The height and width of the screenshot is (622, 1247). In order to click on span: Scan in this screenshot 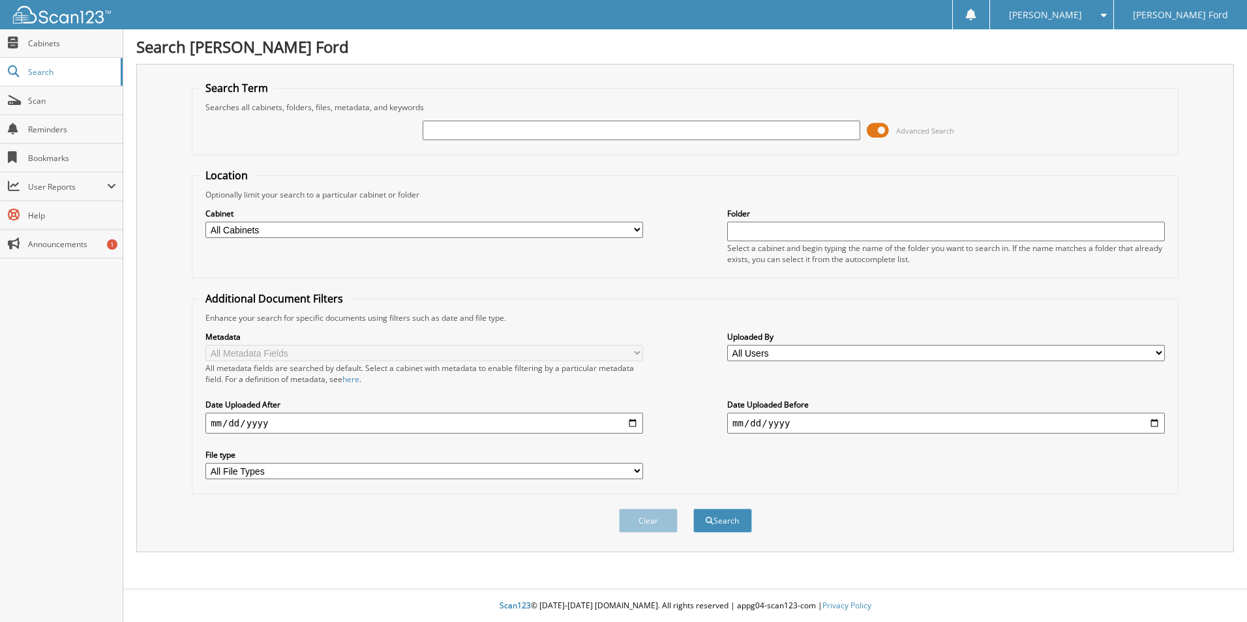, I will do `click(72, 100)`.